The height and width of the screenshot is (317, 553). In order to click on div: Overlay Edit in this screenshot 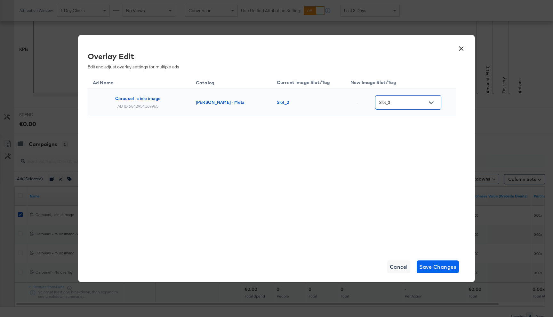, I will do `click(269, 56)`.